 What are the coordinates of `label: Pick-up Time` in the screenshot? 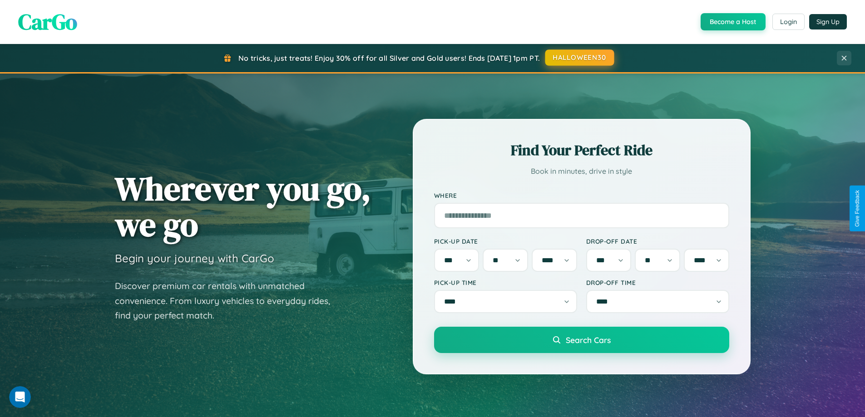 It's located at (505, 282).